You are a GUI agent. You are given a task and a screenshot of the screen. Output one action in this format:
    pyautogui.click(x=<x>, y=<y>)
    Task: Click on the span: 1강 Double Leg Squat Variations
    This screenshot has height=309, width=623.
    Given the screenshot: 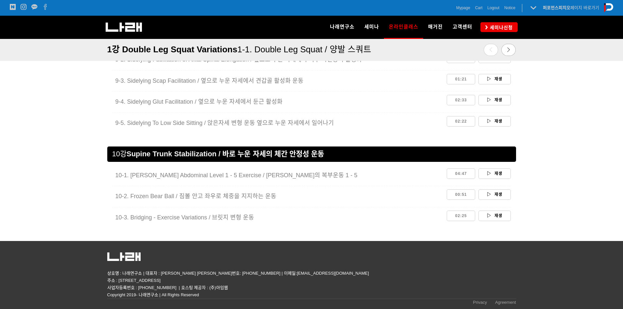 What is the action you would take?
    pyautogui.click(x=172, y=49)
    